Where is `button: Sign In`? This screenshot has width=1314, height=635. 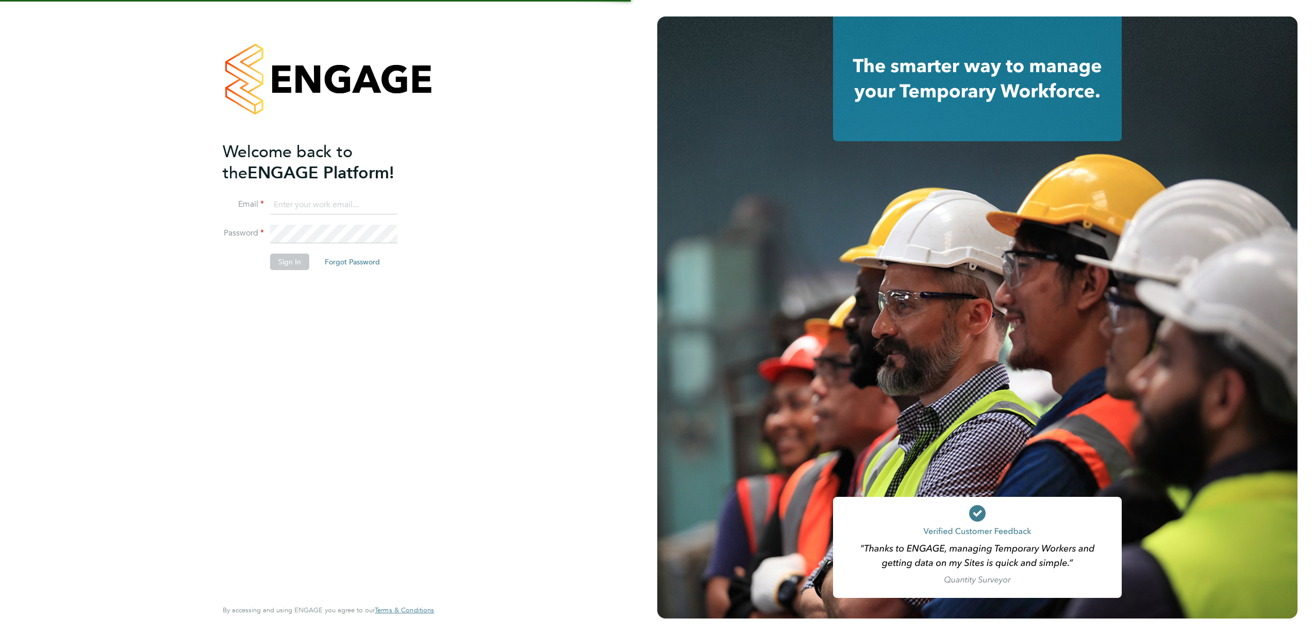
button: Sign In is located at coordinates (290, 262).